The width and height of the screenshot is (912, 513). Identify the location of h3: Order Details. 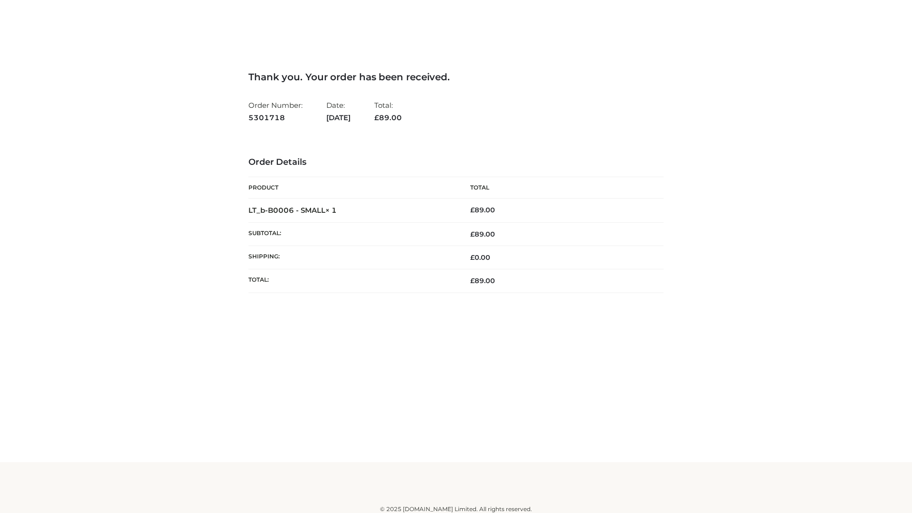
(456, 163).